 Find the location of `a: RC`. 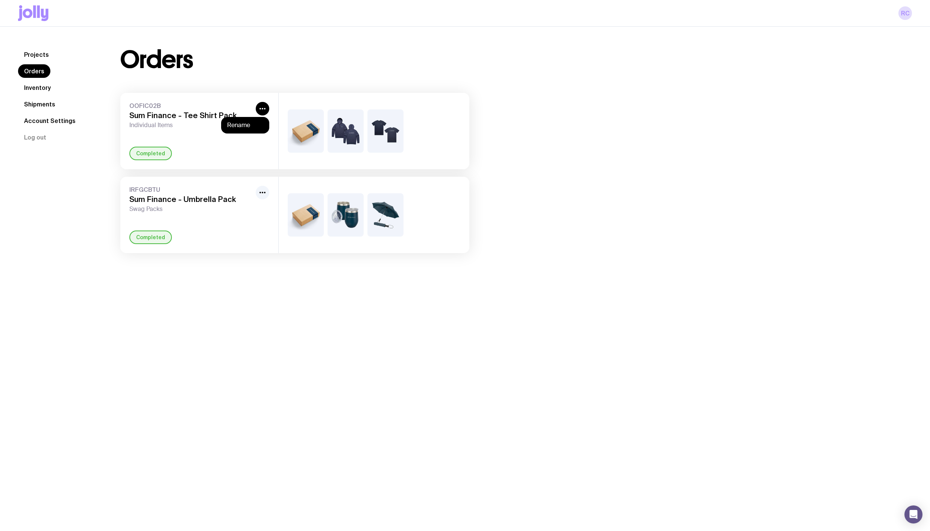

a: RC is located at coordinates (905, 13).